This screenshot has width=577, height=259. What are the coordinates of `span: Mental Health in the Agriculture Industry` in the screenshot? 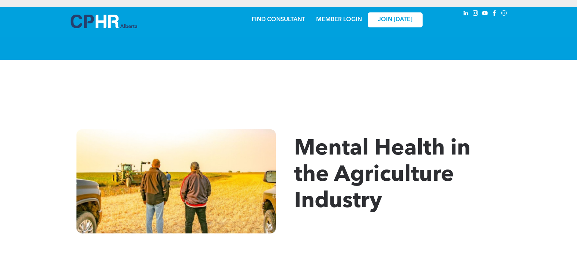 It's located at (382, 176).